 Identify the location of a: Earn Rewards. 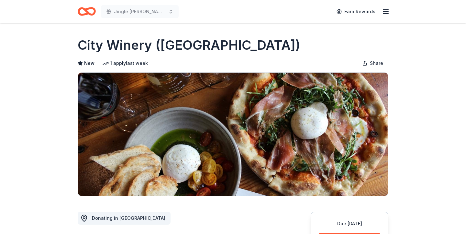
(356, 12).